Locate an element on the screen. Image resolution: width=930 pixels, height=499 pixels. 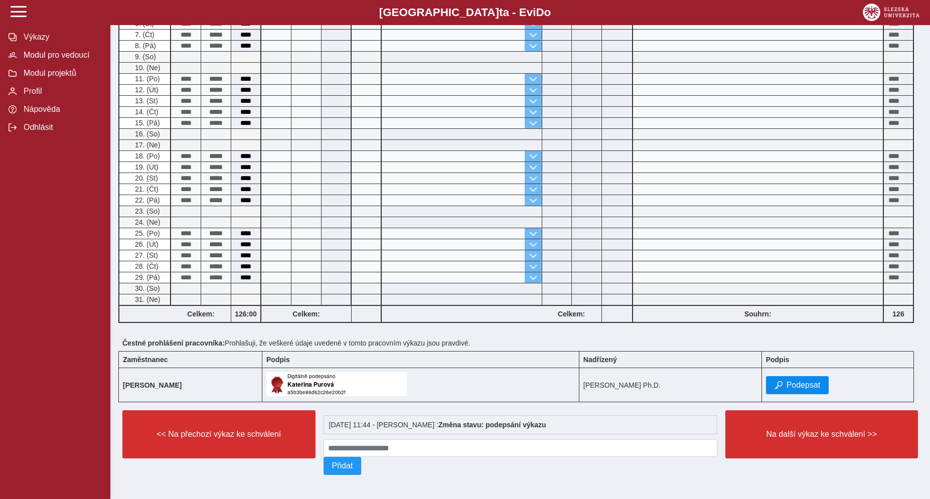
span: Podepsat is located at coordinates (804, 385).